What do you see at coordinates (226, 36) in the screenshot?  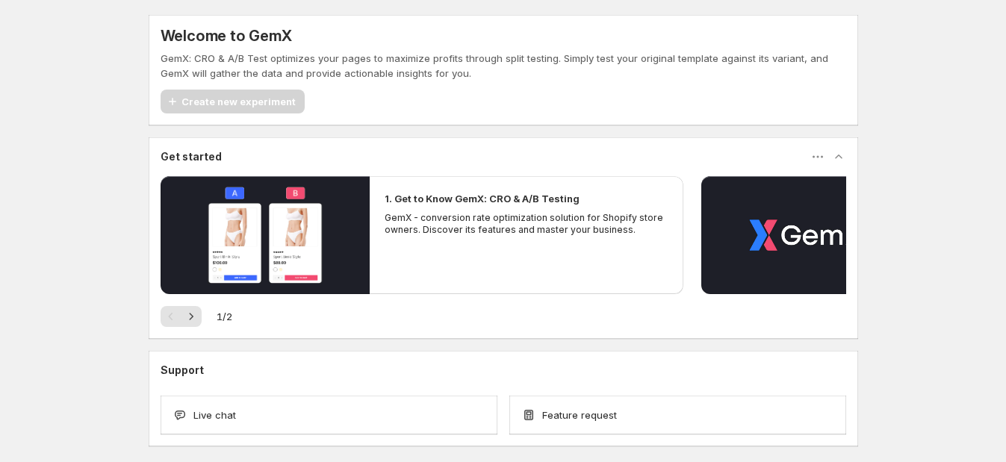 I see `h5: Welcome to GemX` at bounding box center [226, 36].